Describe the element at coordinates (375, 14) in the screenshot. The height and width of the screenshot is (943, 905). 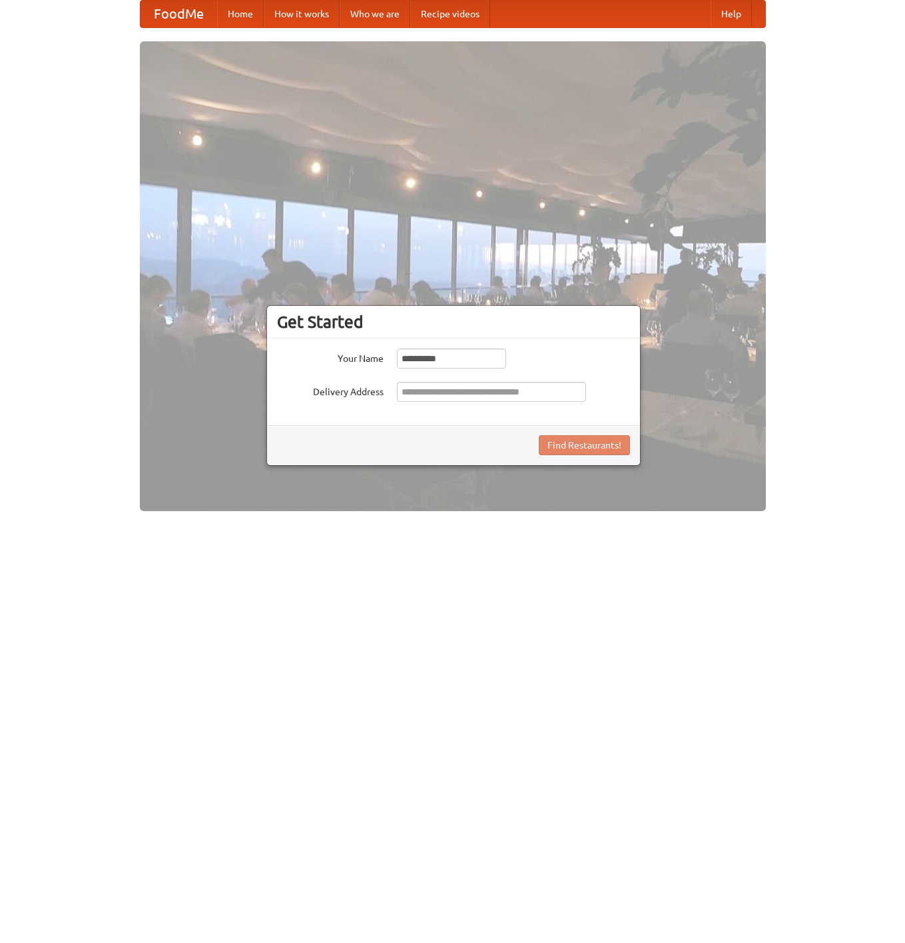
I see `a: Who we are` at that location.